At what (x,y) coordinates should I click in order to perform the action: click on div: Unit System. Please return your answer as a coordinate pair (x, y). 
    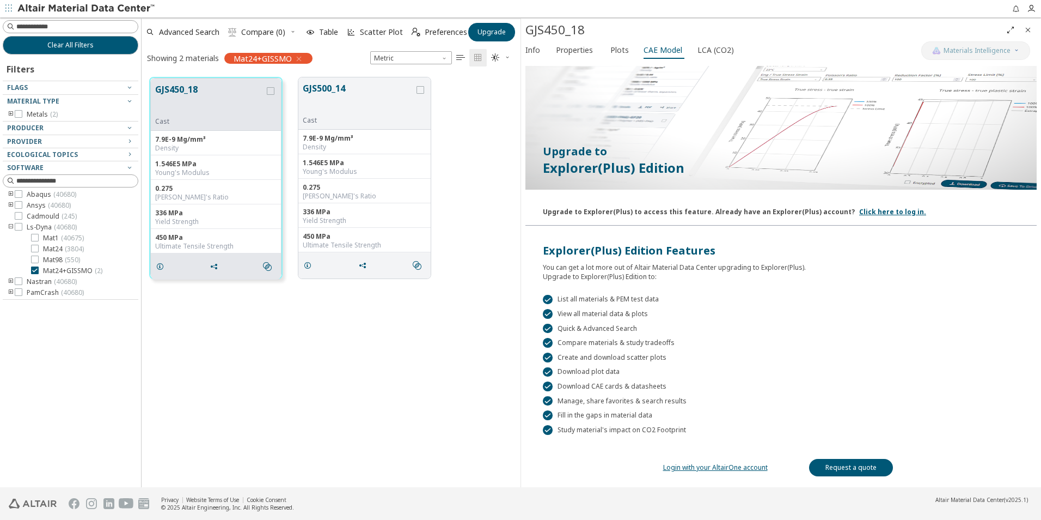
    Looking at the image, I should click on (411, 58).